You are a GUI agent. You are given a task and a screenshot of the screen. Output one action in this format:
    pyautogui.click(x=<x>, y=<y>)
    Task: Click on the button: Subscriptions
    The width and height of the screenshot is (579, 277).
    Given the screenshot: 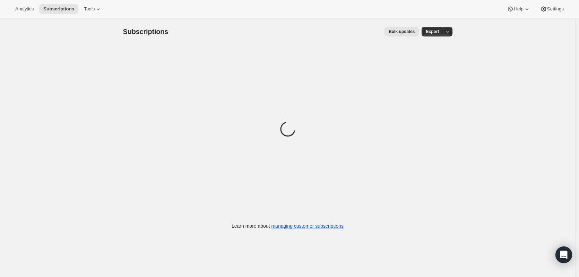 What is the action you would take?
    pyautogui.click(x=59, y=9)
    